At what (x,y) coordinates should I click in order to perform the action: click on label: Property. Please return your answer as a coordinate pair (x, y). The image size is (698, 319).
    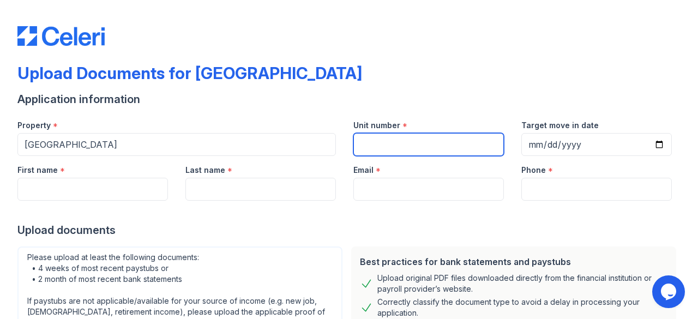
    Looking at the image, I should click on (34, 125).